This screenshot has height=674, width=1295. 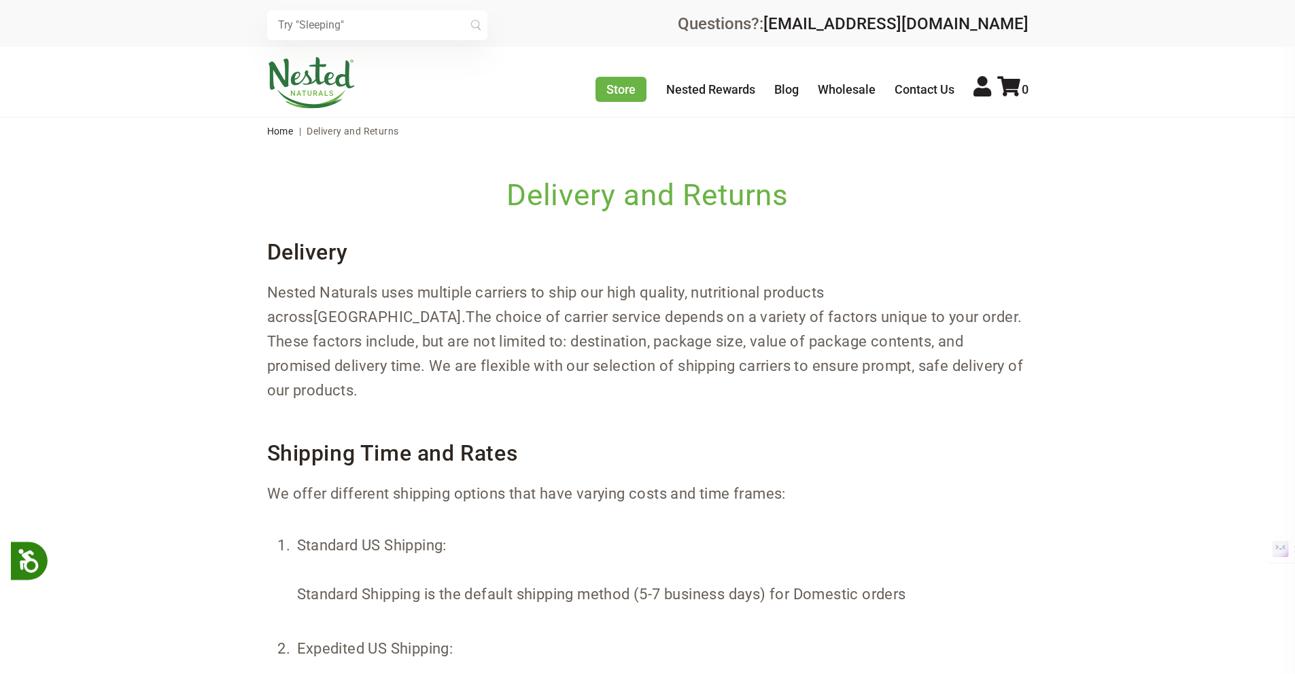 What do you see at coordinates (546, 304) in the screenshot?
I see `span: Nested Naturals uses multiple carriers to ship our high quality, nutritional products across` at bounding box center [546, 304].